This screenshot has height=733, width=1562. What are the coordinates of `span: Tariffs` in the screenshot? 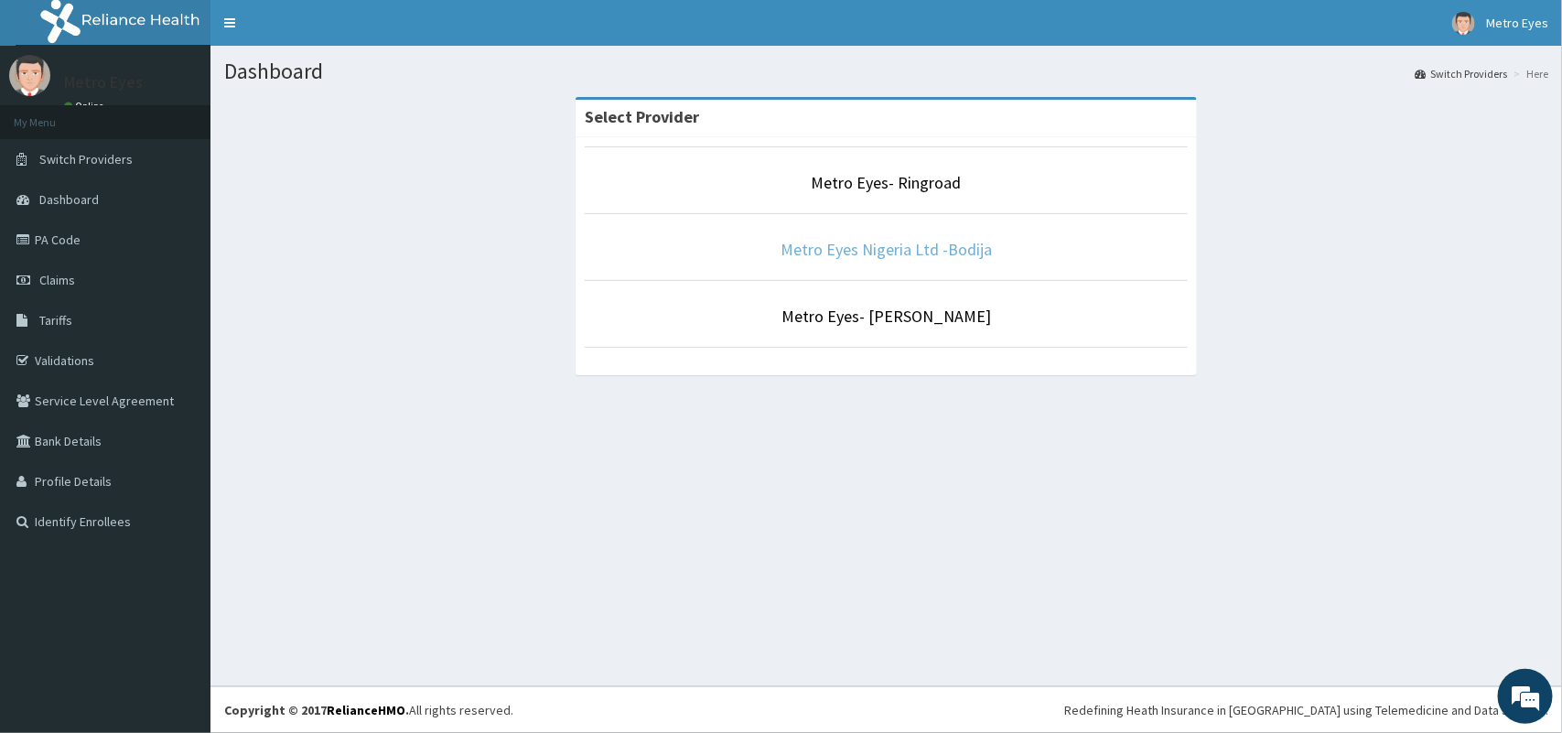 It's located at (56, 320).